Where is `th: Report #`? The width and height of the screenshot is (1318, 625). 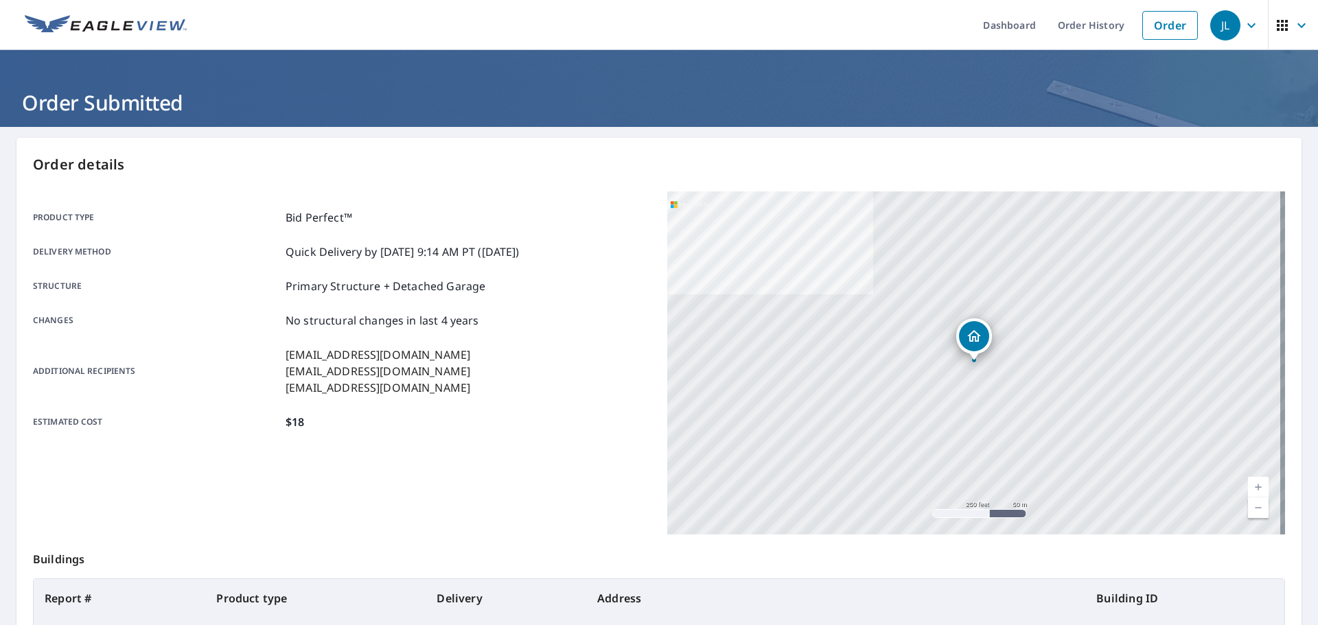 th: Report # is located at coordinates (119, 599).